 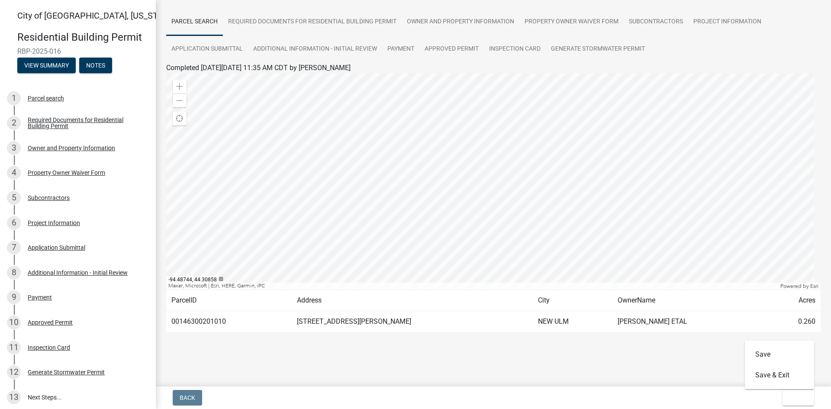 What do you see at coordinates (800, 286) in the screenshot?
I see `div: Powered by` at bounding box center [800, 286].